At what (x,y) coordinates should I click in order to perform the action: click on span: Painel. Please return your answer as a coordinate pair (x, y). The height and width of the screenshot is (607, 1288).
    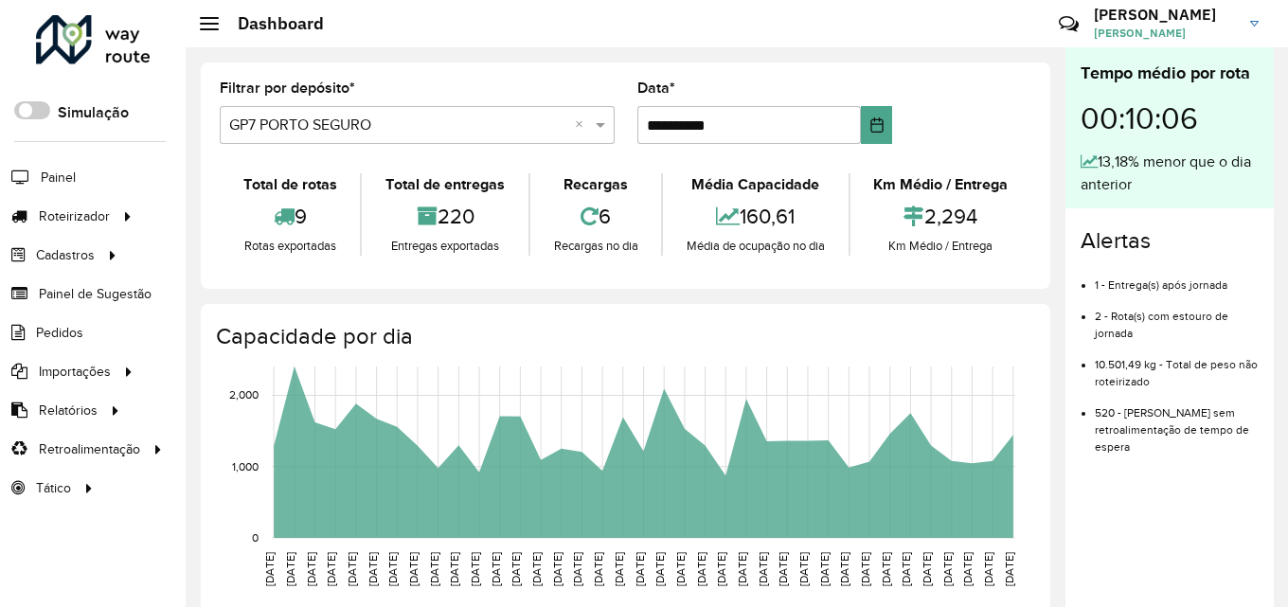
    Looking at the image, I should click on (58, 177).